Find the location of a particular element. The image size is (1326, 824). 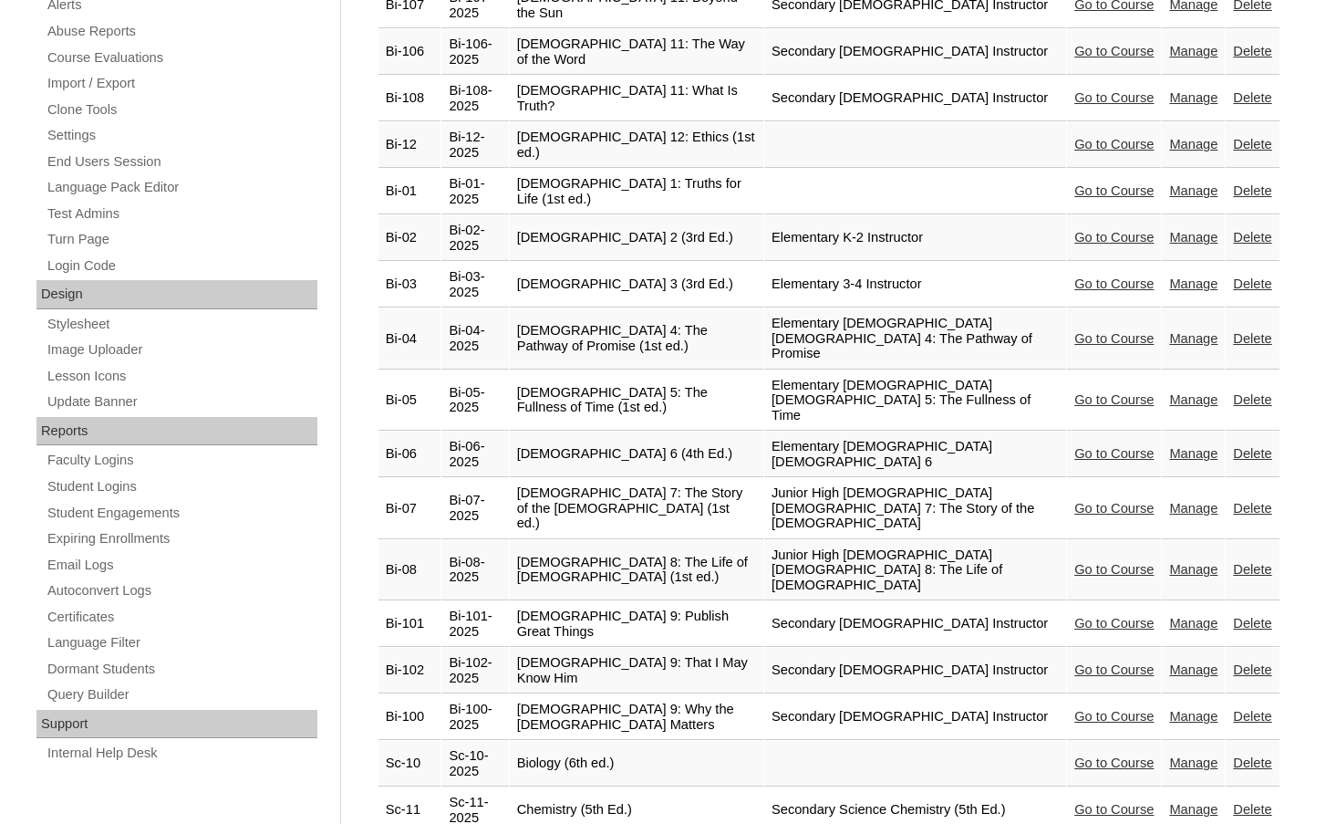

a: Test Admins is located at coordinates (182, 213).